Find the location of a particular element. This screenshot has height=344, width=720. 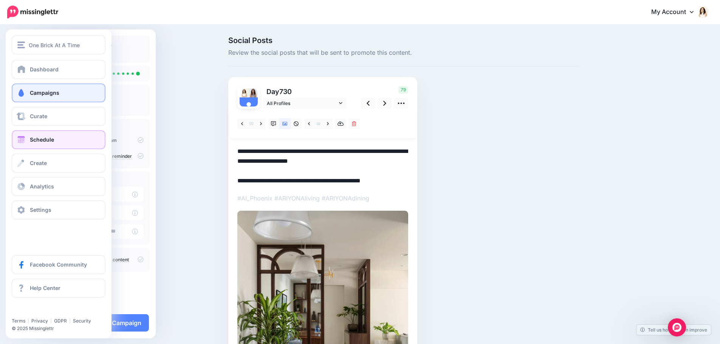

li: © 2025 Missinglettr is located at coordinates (61, 329).